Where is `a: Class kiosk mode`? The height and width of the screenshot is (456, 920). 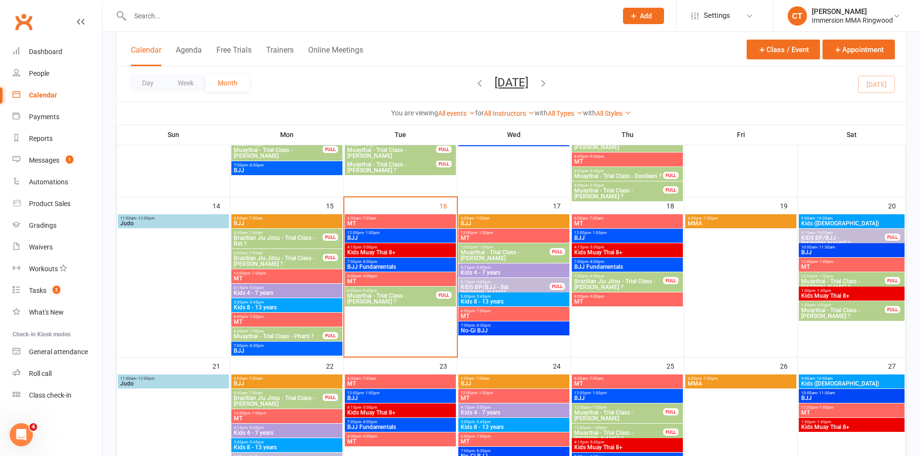 a: Class kiosk mode is located at coordinates (57, 396).